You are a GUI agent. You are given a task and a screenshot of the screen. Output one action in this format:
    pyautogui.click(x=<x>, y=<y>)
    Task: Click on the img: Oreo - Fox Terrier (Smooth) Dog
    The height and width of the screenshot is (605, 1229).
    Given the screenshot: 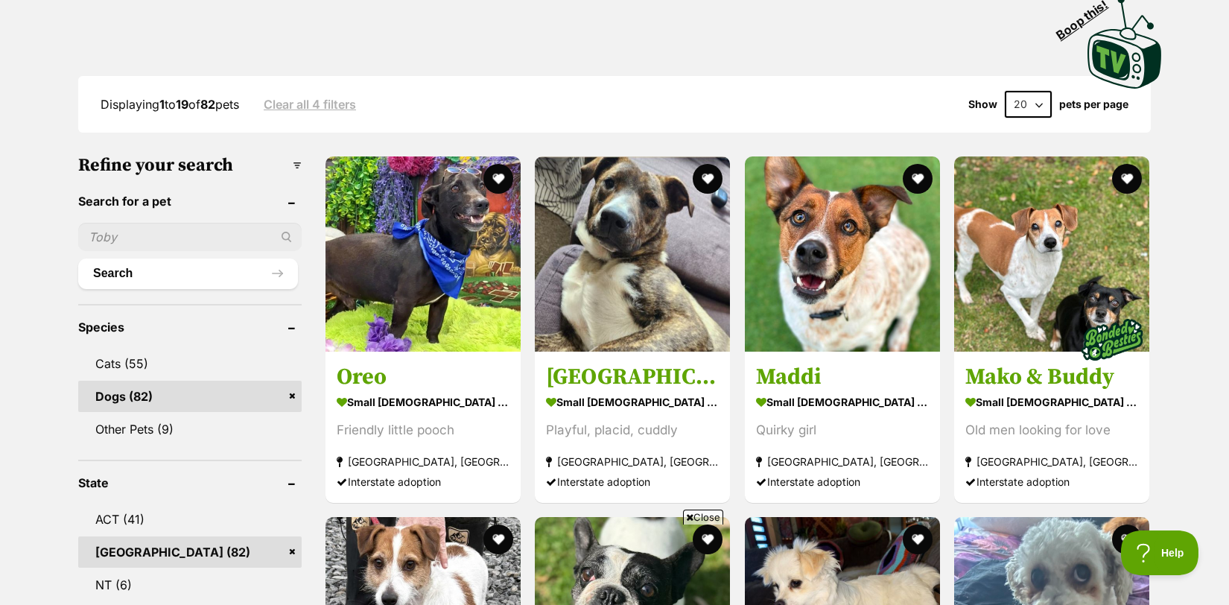 What is the action you would take?
    pyautogui.click(x=423, y=254)
    